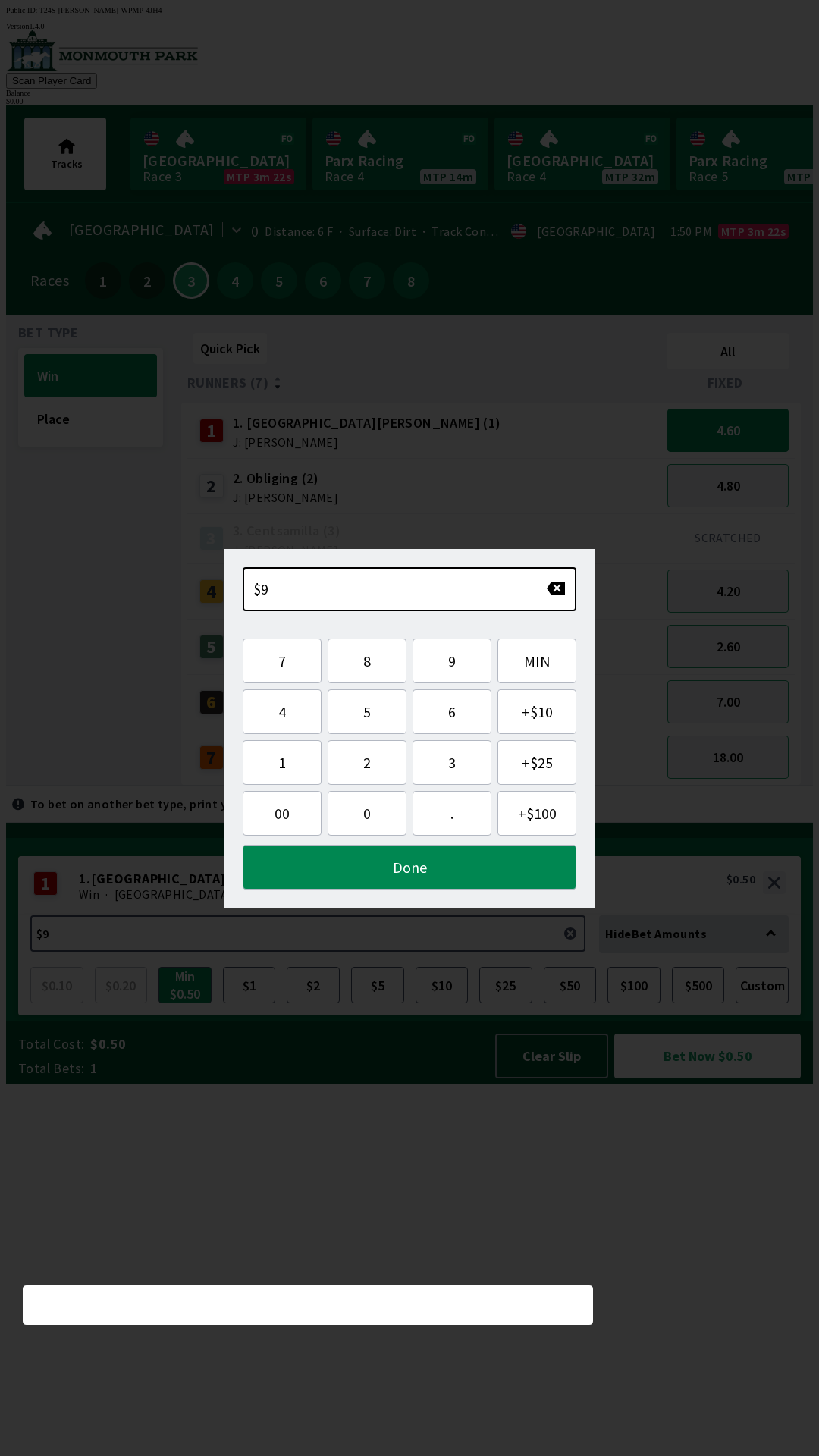 This screenshot has width=819, height=1456. I want to click on button: 2, so click(367, 763).